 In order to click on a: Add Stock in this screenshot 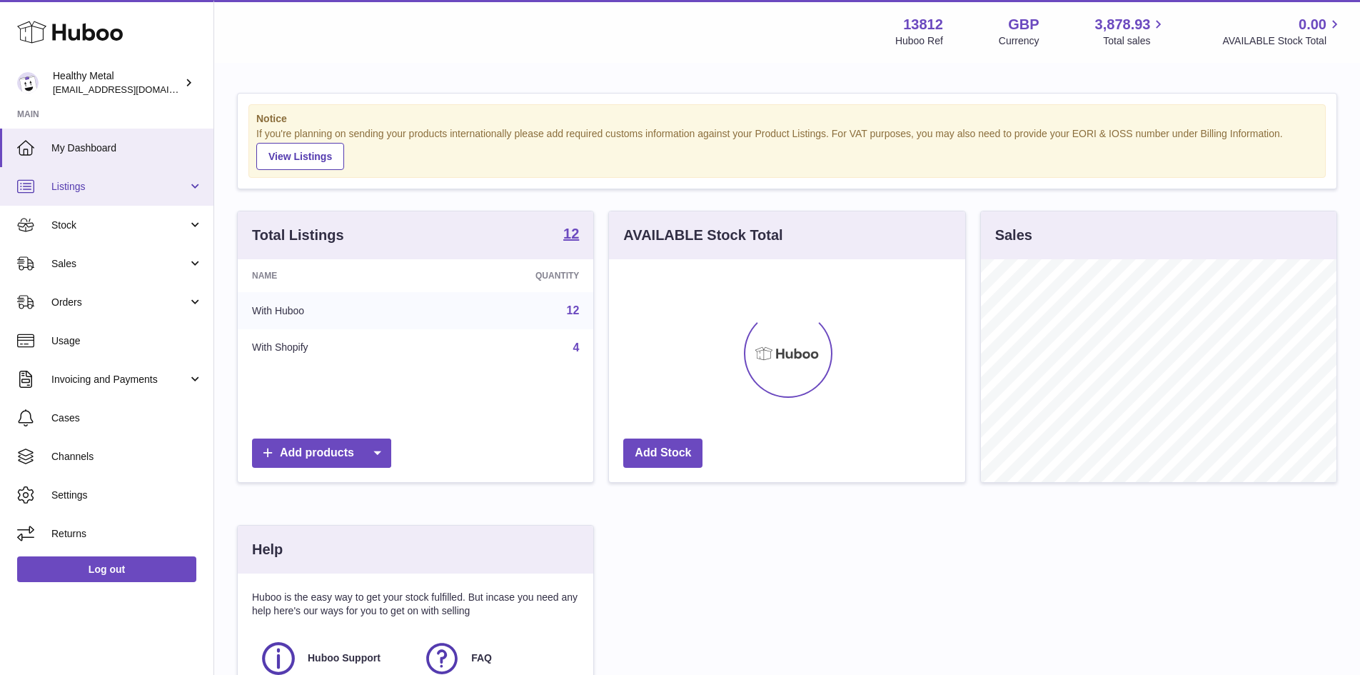, I will do `click(663, 453)`.